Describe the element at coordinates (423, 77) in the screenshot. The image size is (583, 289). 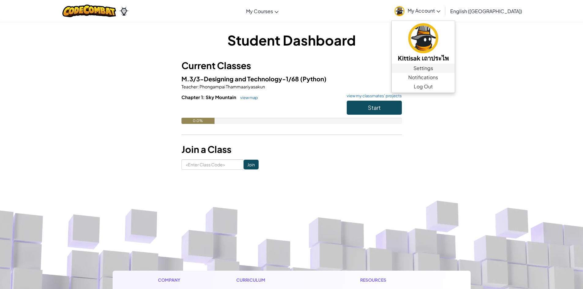
I see `span: Notifications` at that location.